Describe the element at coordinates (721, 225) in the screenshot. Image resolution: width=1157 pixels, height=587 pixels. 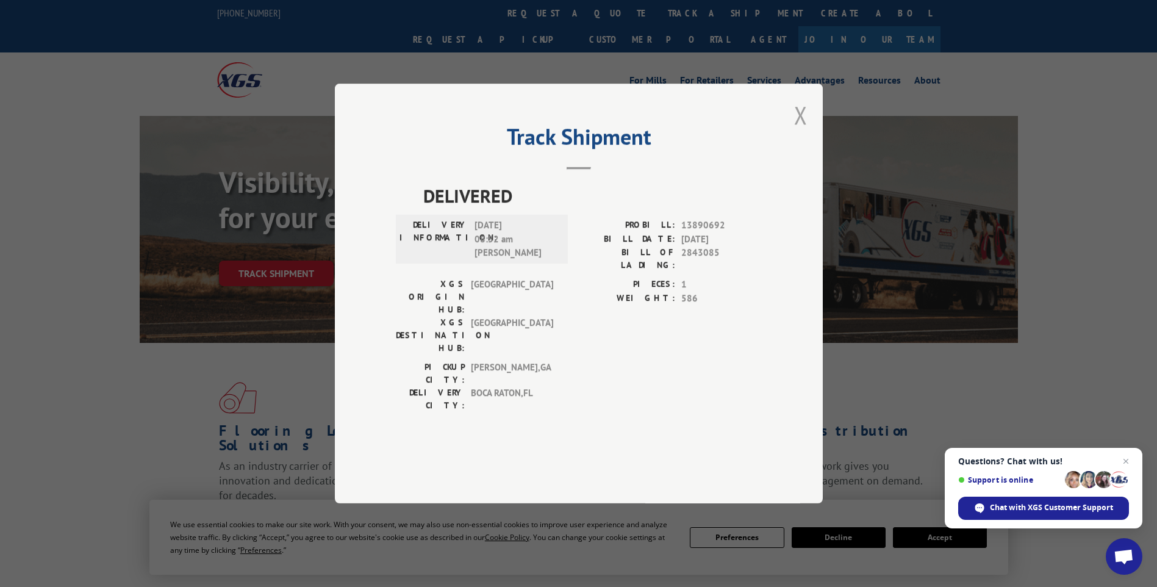
I see `span: 13890692` at that location.